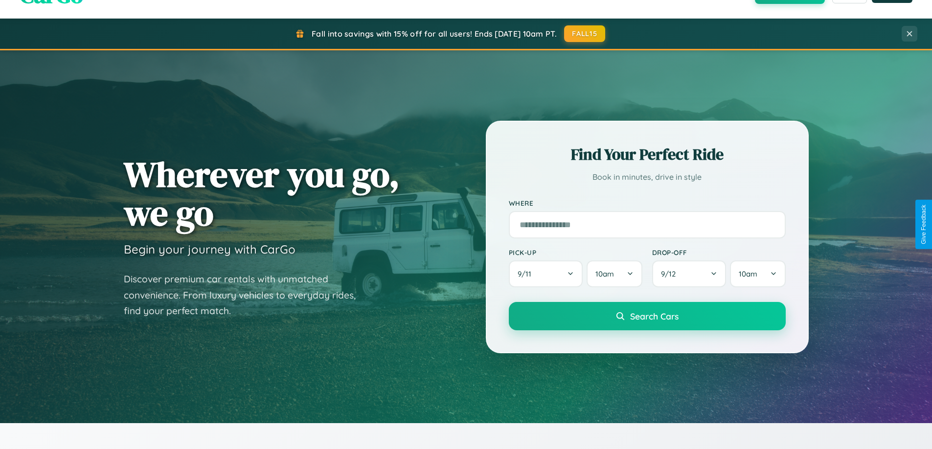  I want to click on label: Where, so click(647, 203).